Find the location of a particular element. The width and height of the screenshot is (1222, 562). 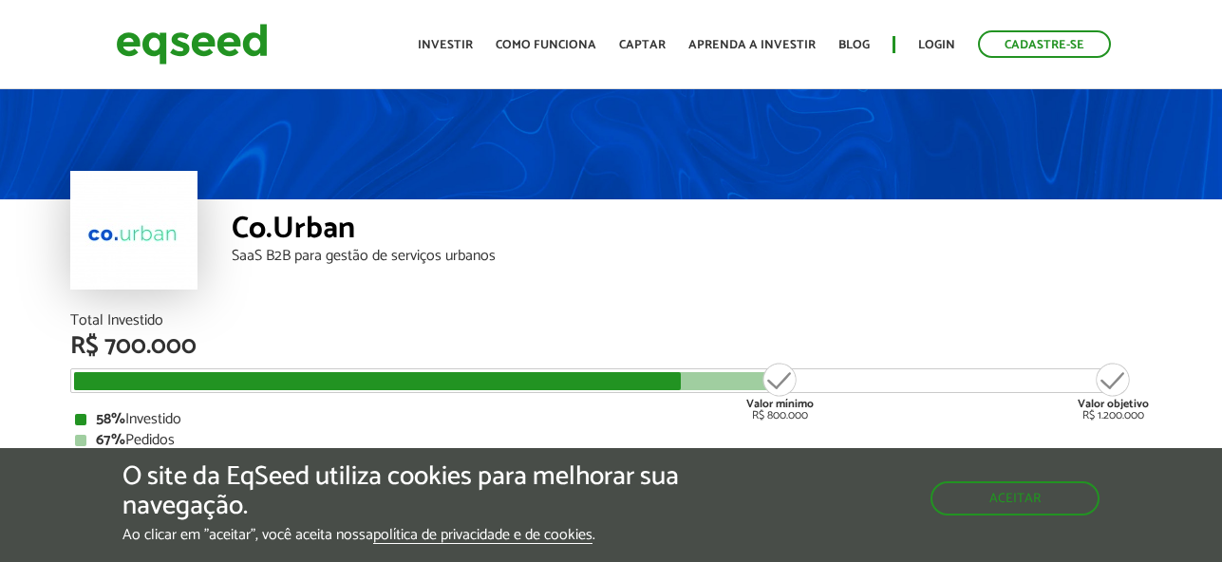

strong: Valor mínimo is located at coordinates (780, 404).